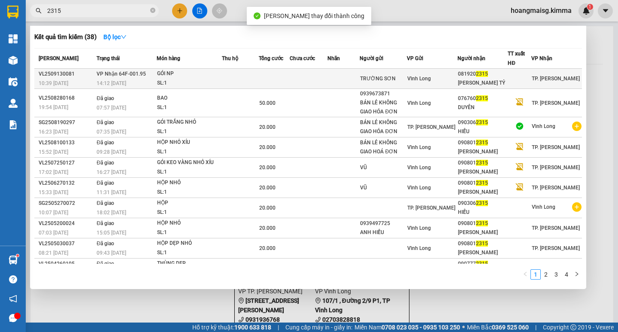 The image size is (618, 332). Describe the element at coordinates (415, 58) in the screenshot. I see `span: VP Gửi` at that location.